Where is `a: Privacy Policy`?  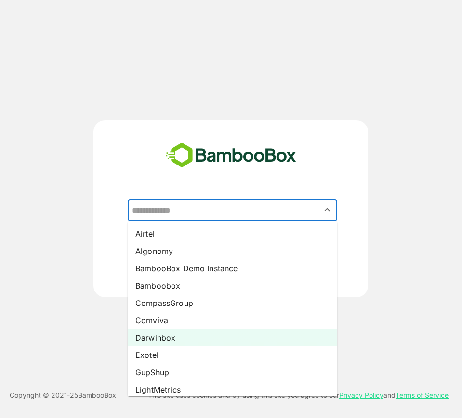
a: Privacy Policy is located at coordinates (361, 395).